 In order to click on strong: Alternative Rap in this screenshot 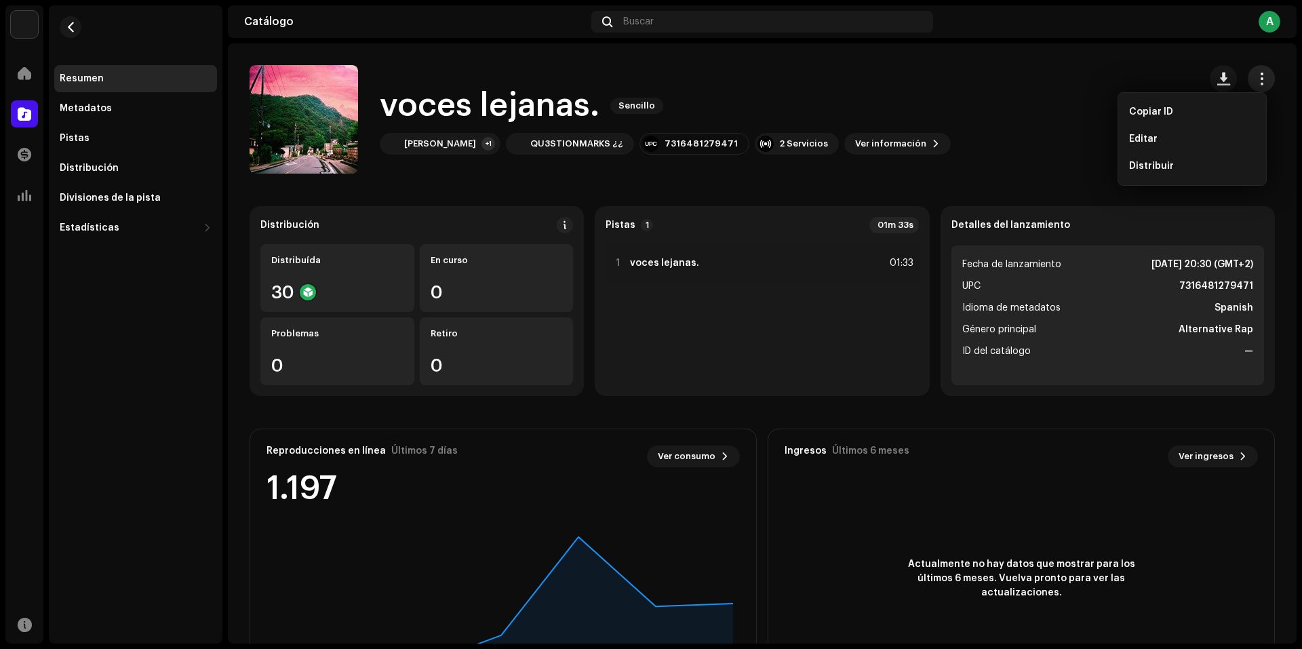, I will do `click(1216, 330)`.